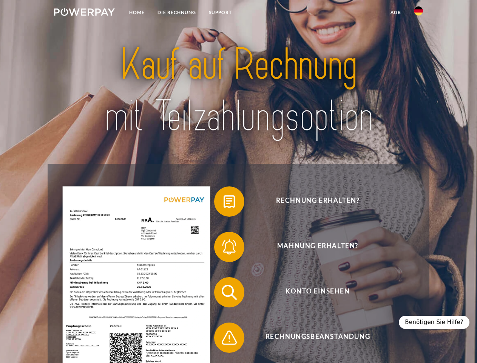  What do you see at coordinates (318, 292) in the screenshot?
I see `span: Konto einsehen` at bounding box center [318, 292].